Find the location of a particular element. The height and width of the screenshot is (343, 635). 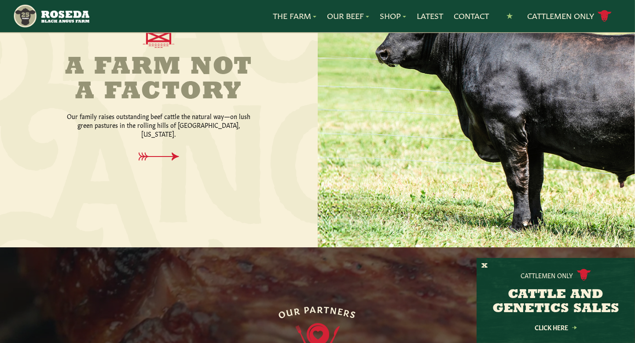

p: Our family raises outstanding beef cattle the natural way—on lush green pastures in the rolling h... is located at coordinates (159, 125).